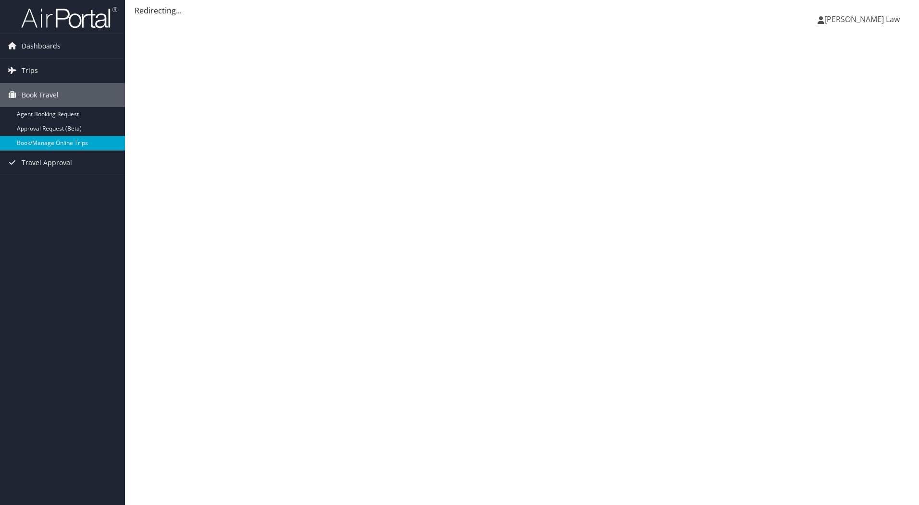  What do you see at coordinates (41, 46) in the screenshot?
I see `span: Dashboards` at bounding box center [41, 46].